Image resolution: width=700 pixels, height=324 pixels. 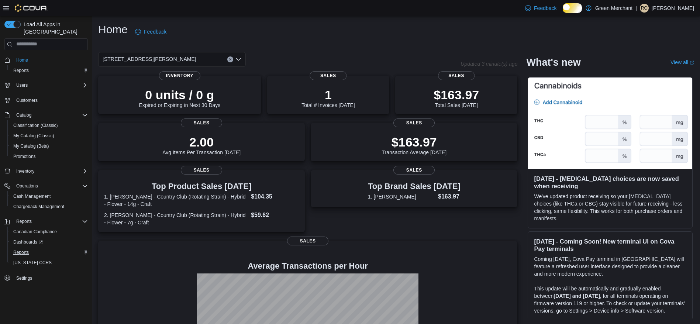 What do you see at coordinates (49, 207) in the screenshot?
I see `button: Chargeback Management` at bounding box center [49, 207].